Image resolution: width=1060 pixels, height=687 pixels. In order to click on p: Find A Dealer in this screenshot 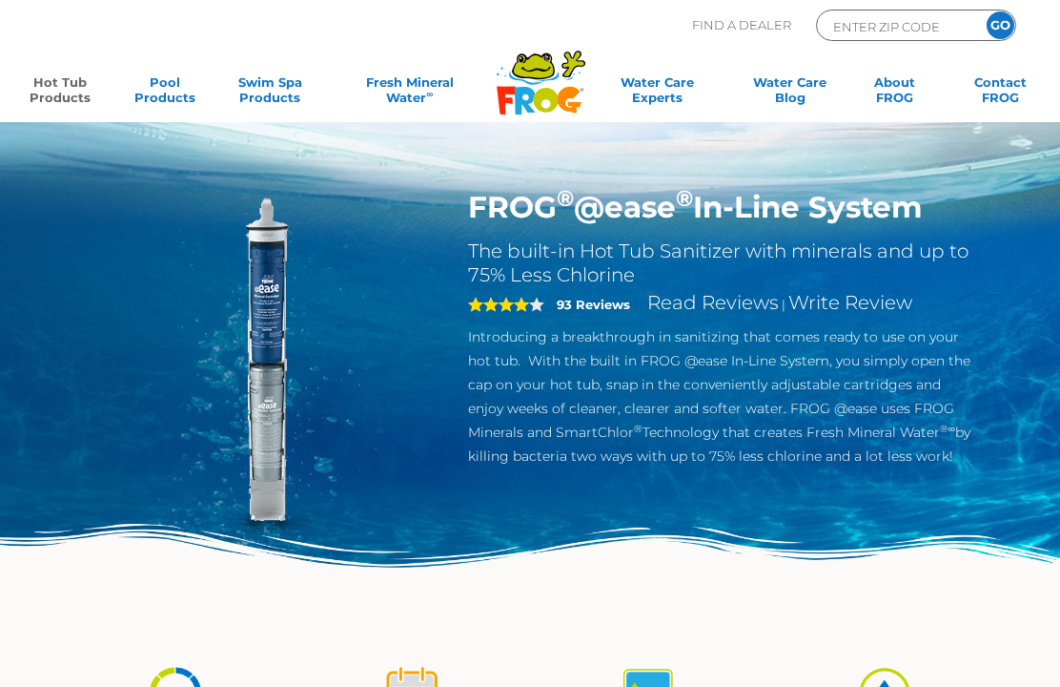, I will do `click(742, 25)`.